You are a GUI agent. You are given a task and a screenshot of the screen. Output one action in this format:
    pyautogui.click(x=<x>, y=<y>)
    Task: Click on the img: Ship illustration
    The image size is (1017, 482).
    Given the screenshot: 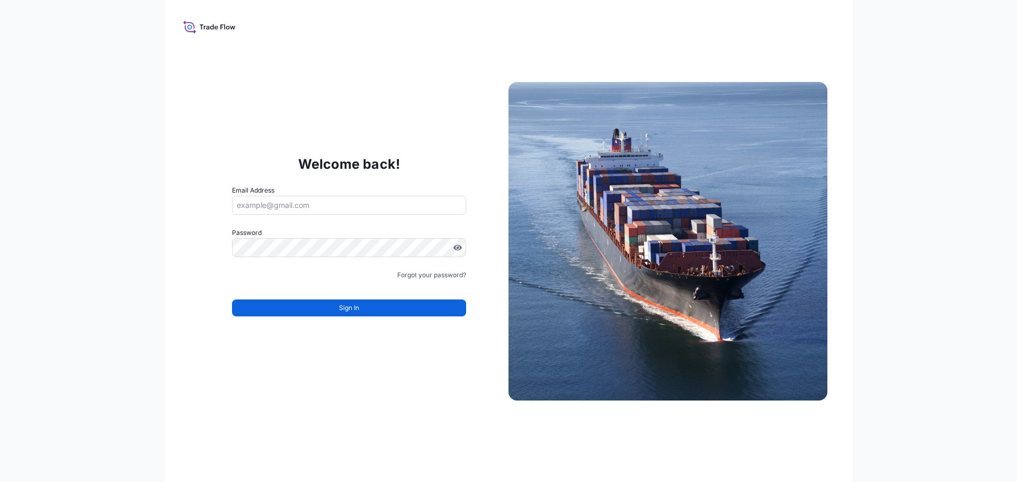 What is the action you would take?
    pyautogui.click(x=668, y=242)
    